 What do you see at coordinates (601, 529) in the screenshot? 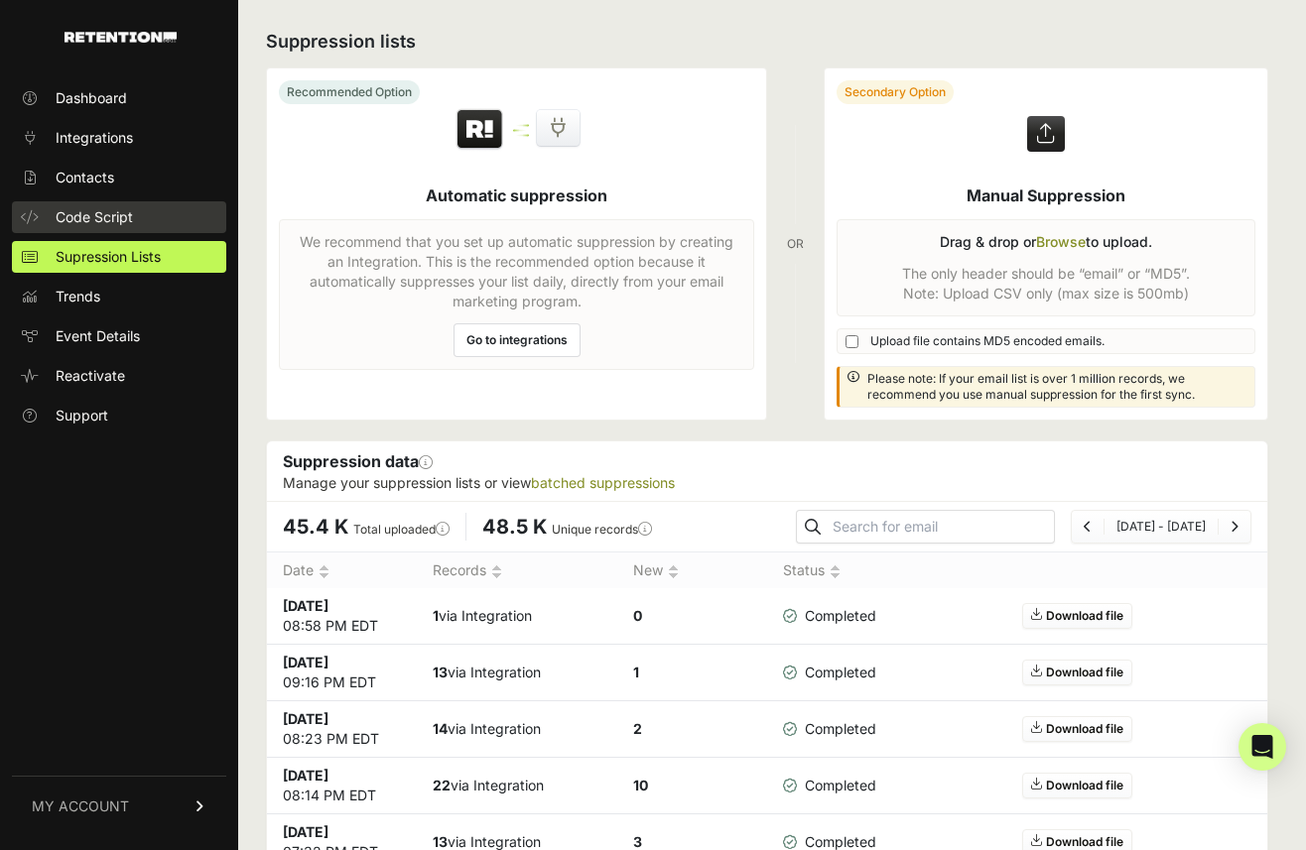
I see `label: Unique records` at bounding box center [601, 529].